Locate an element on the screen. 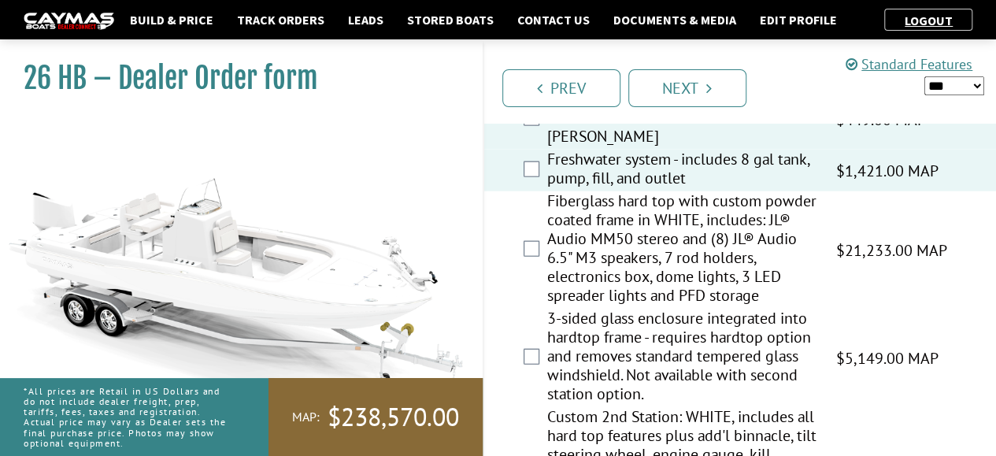  span: $5,149.00 MAP is located at coordinates (887, 358).